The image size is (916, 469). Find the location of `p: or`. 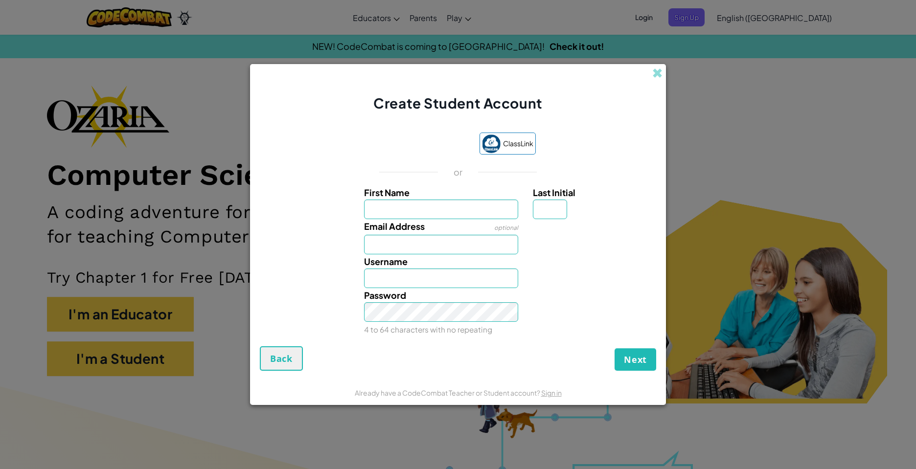

p: or is located at coordinates (458, 172).